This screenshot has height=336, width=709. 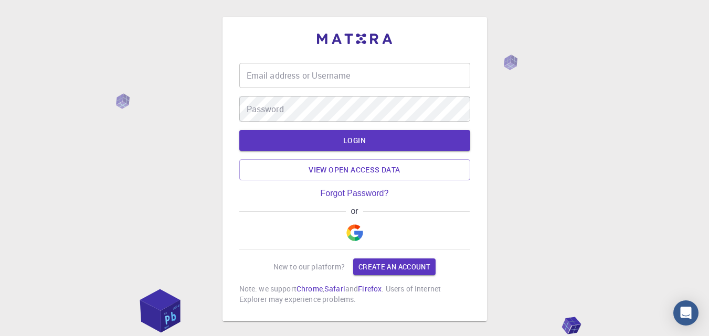 I want to click on a: Firefox, so click(x=369, y=289).